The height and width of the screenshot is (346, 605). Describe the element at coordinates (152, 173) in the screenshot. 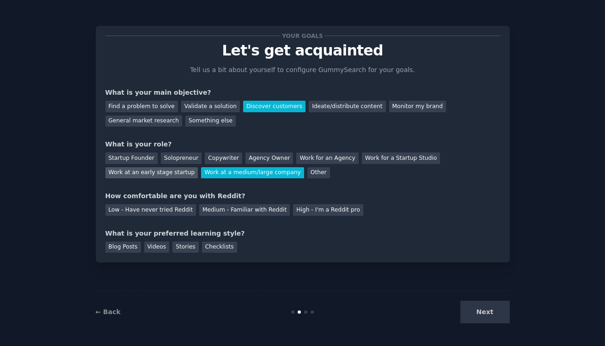

I see `div: Work at an early stage startup` at that location.